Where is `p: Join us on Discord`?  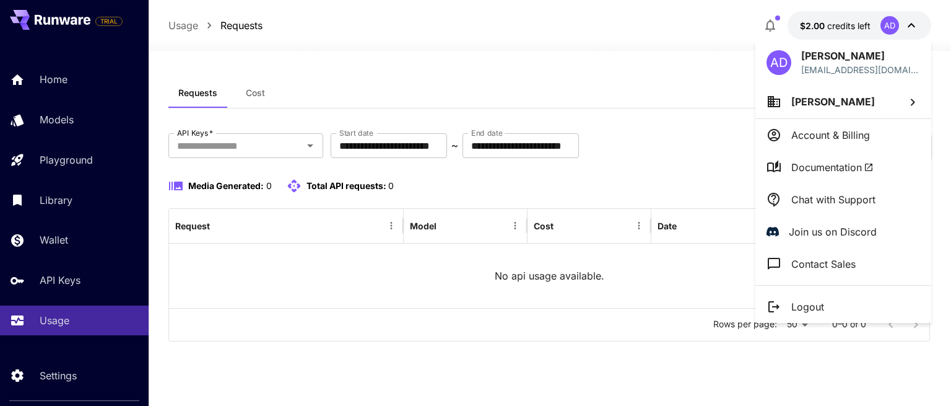 p: Join us on Discord is located at coordinates (833, 232).